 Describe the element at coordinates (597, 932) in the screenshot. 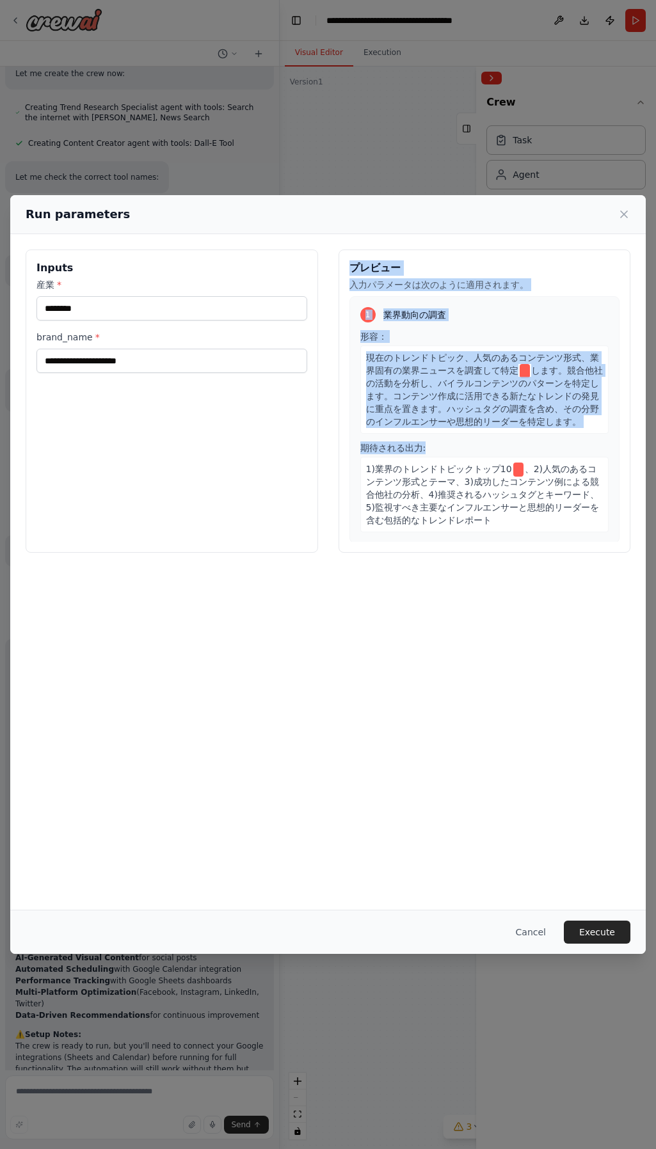

I see `button: Execute` at that location.